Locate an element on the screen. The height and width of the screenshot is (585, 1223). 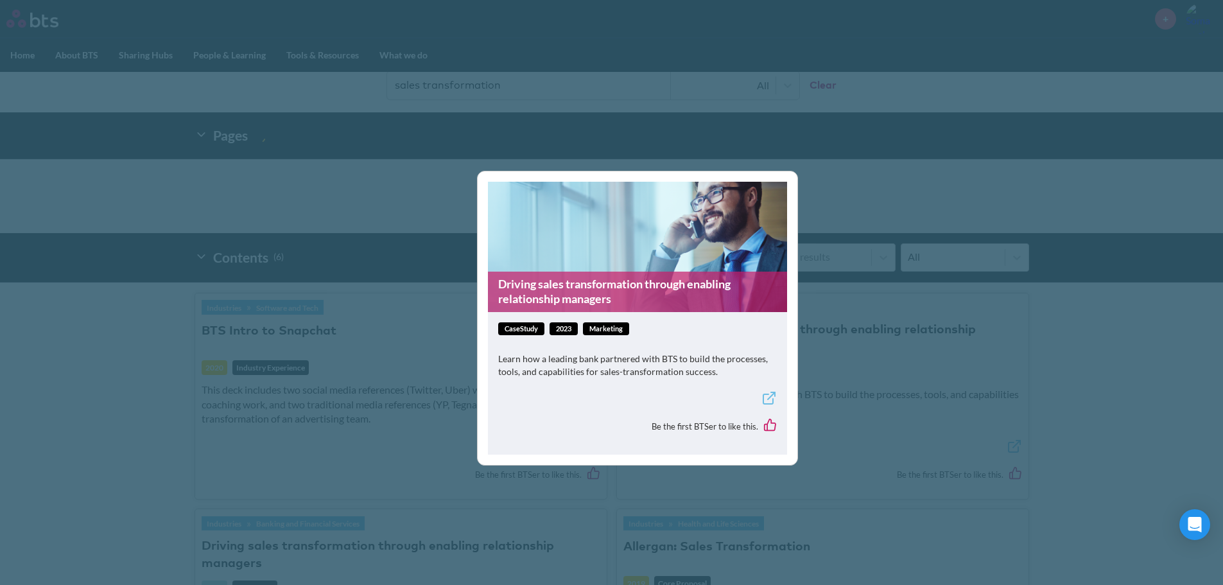
a: External link is located at coordinates (769, 399).